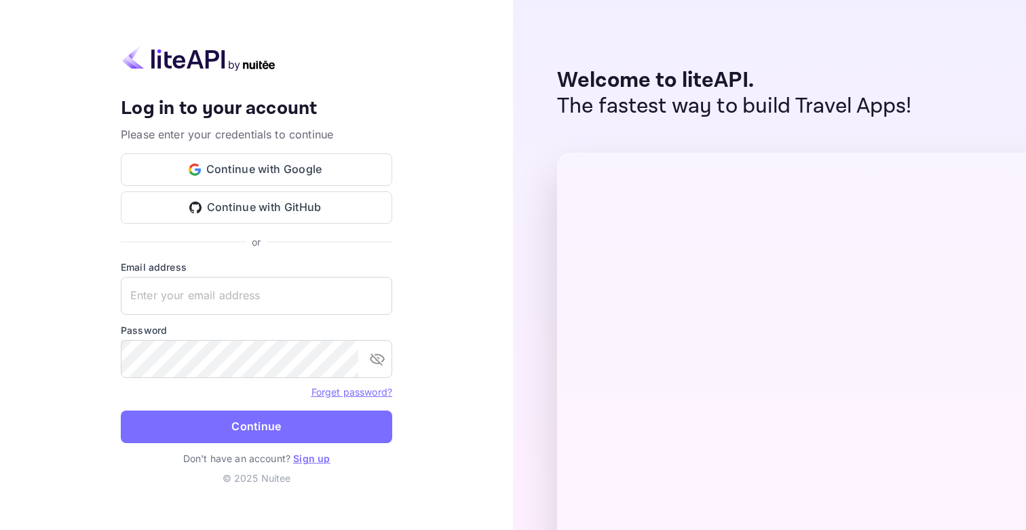  Describe the element at coordinates (257, 296) in the screenshot. I see `input: Enter your email address` at that location.